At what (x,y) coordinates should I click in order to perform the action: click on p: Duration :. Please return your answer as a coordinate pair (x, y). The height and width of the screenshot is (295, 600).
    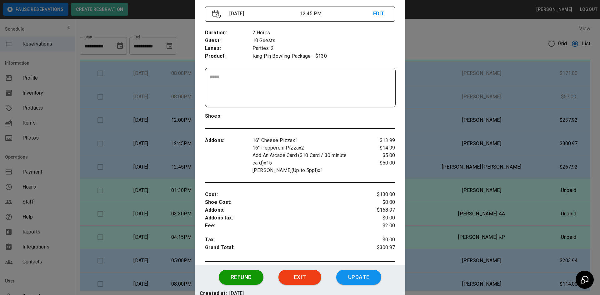
    Looking at the image, I should click on (229, 33).